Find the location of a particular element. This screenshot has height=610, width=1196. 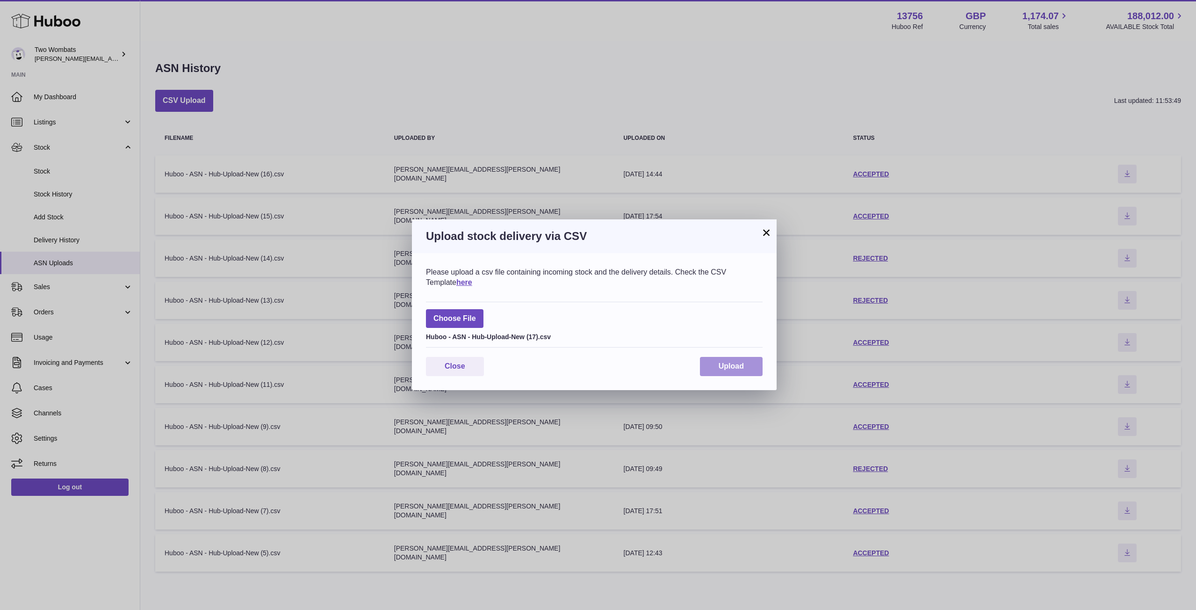

div: Huboo - ASN - Hub-Upload-New (17).csv is located at coordinates (594, 336).